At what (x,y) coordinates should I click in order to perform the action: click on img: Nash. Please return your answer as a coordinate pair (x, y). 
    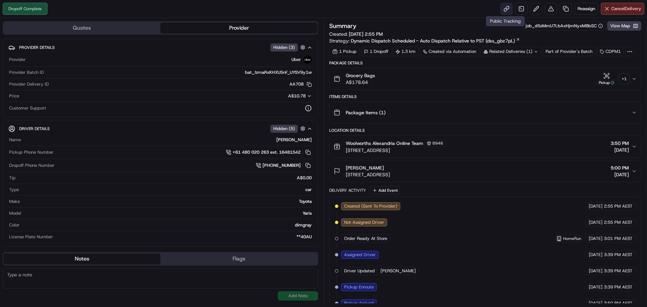
    Looking at the image, I should click on (13, 13).